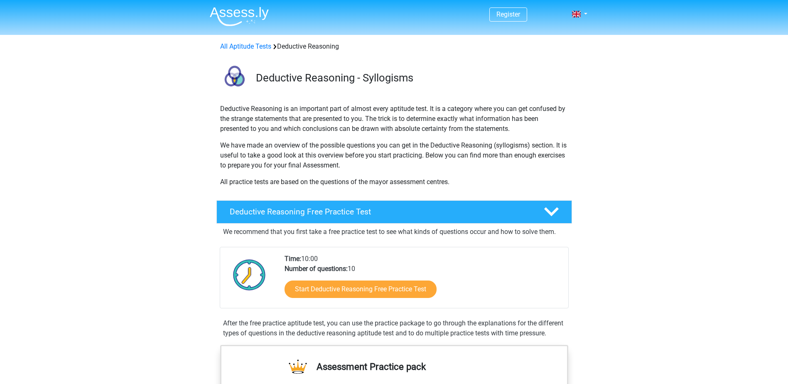 This screenshot has width=788, height=384. Describe the element at coordinates (394, 212) in the screenshot. I see `a: Deductive Reasoning Free Practice Test` at that location.